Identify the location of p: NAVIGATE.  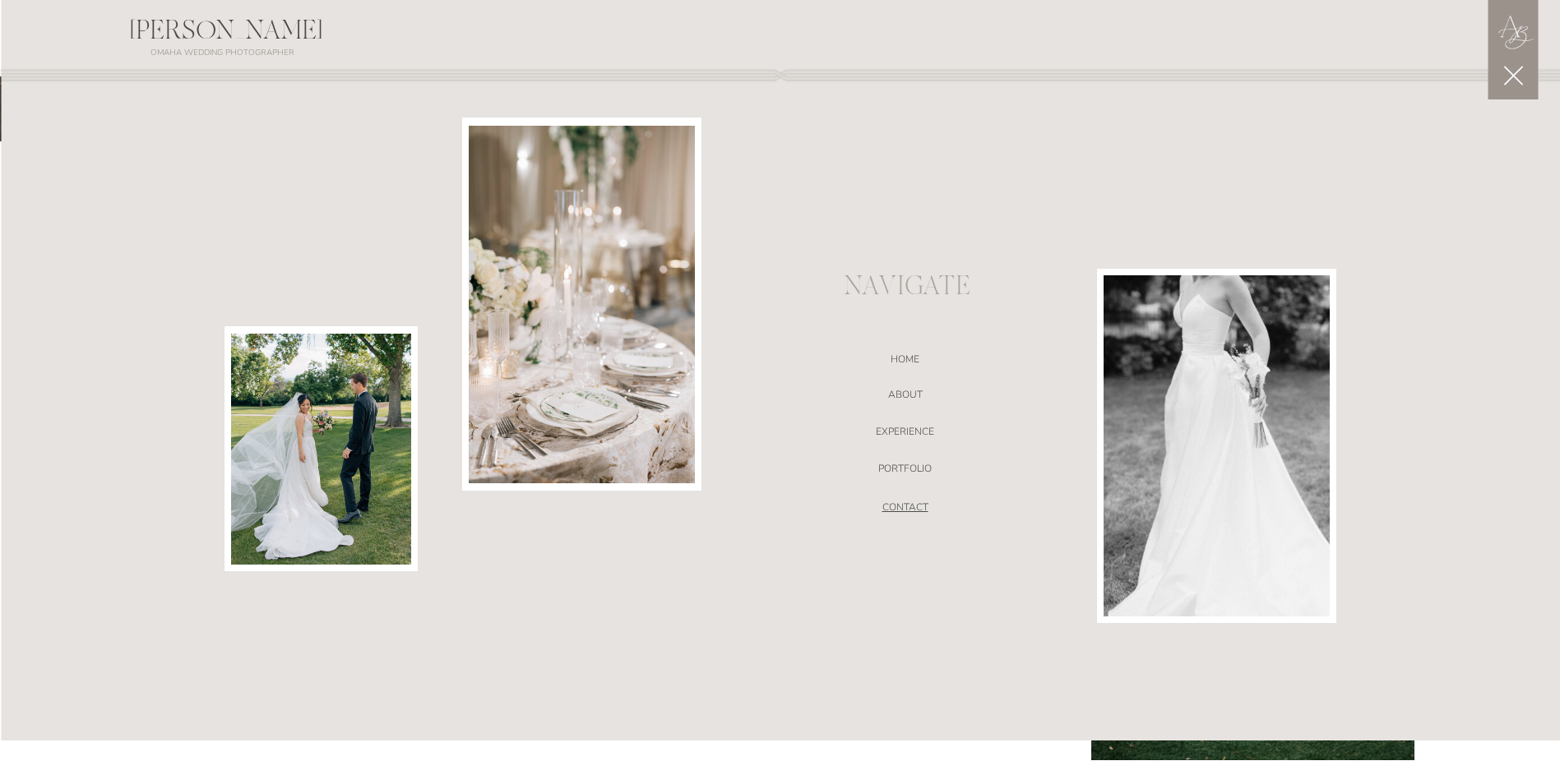
(905, 288).